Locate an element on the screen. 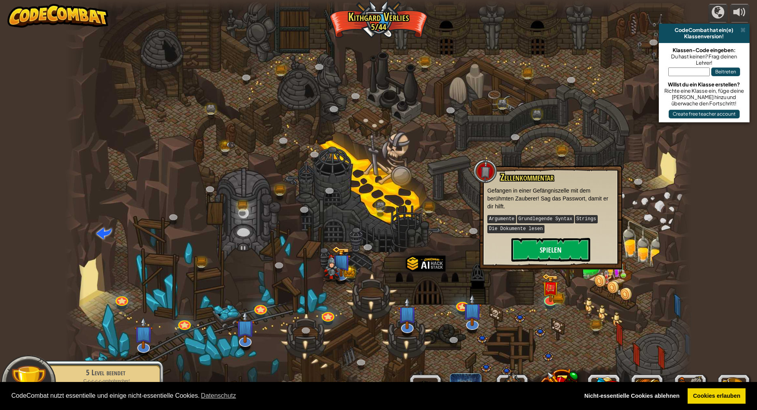 Image resolution: width=757 pixels, height=410 pixels. a: allow cookies is located at coordinates (716, 396).